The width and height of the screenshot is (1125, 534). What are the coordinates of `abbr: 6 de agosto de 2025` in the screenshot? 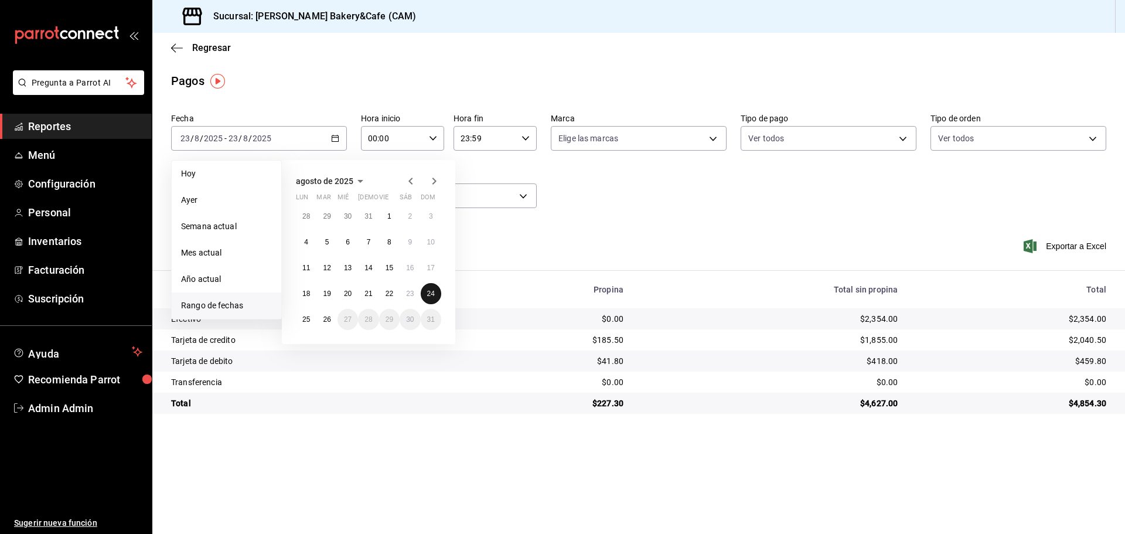 It's located at (348, 242).